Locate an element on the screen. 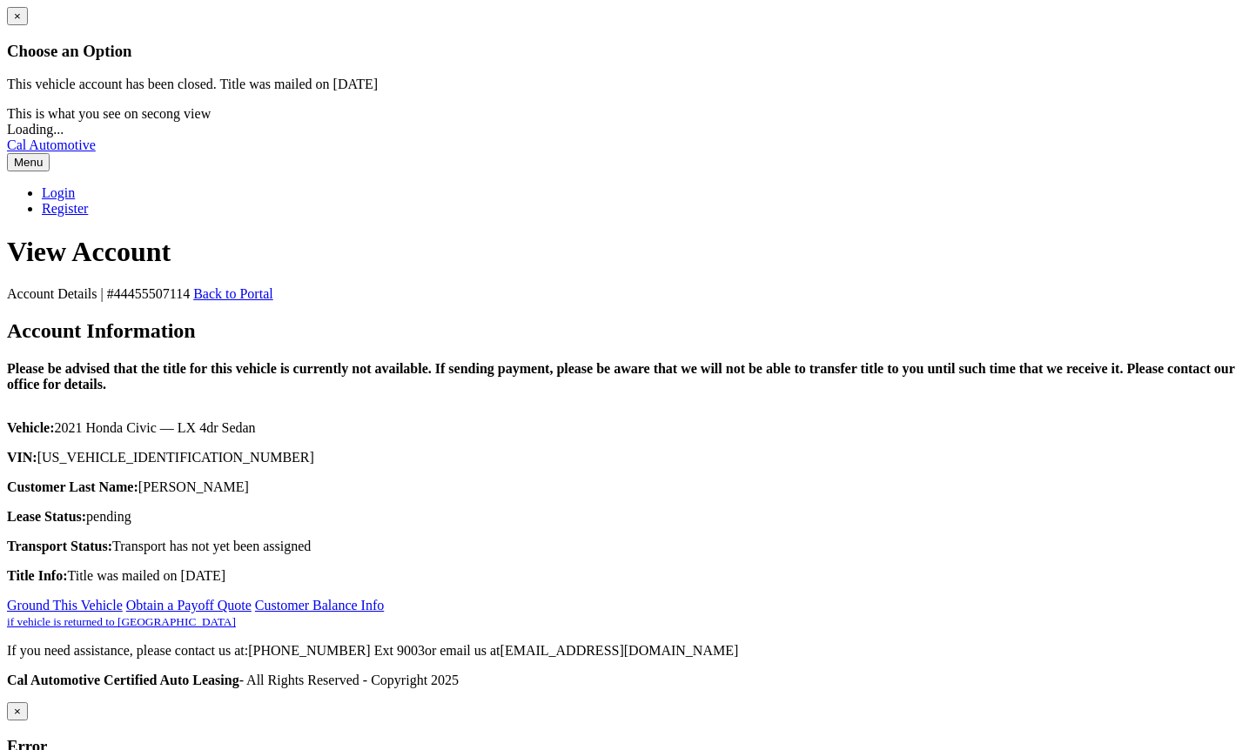  h3: Choose an Option is located at coordinates (621, 51).